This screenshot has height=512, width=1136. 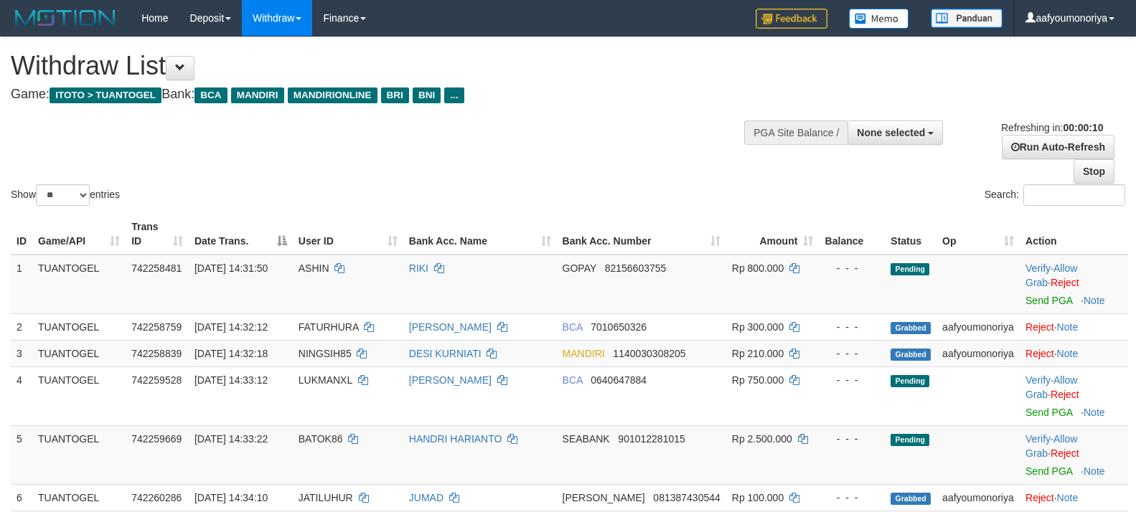 What do you see at coordinates (157, 234) in the screenshot?
I see `th: Trans ID: activate to sort column ascending` at bounding box center [157, 234].